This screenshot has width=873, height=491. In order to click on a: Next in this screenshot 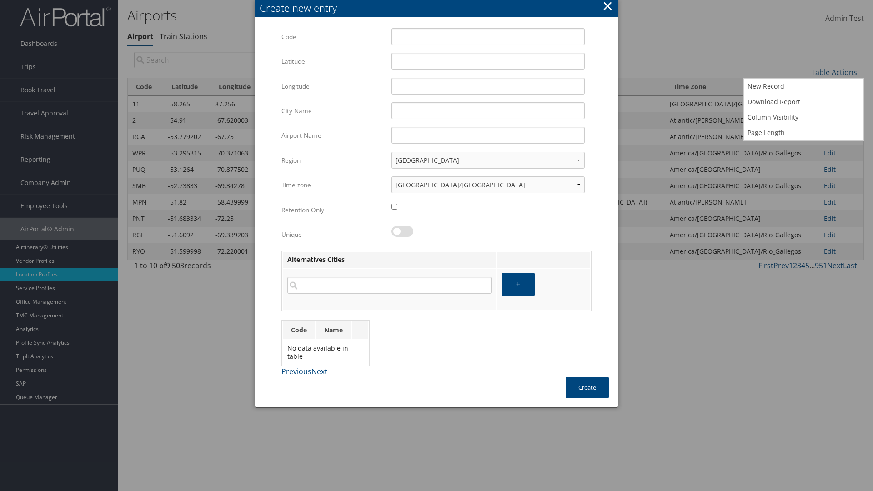, I will do `click(319, 372)`.